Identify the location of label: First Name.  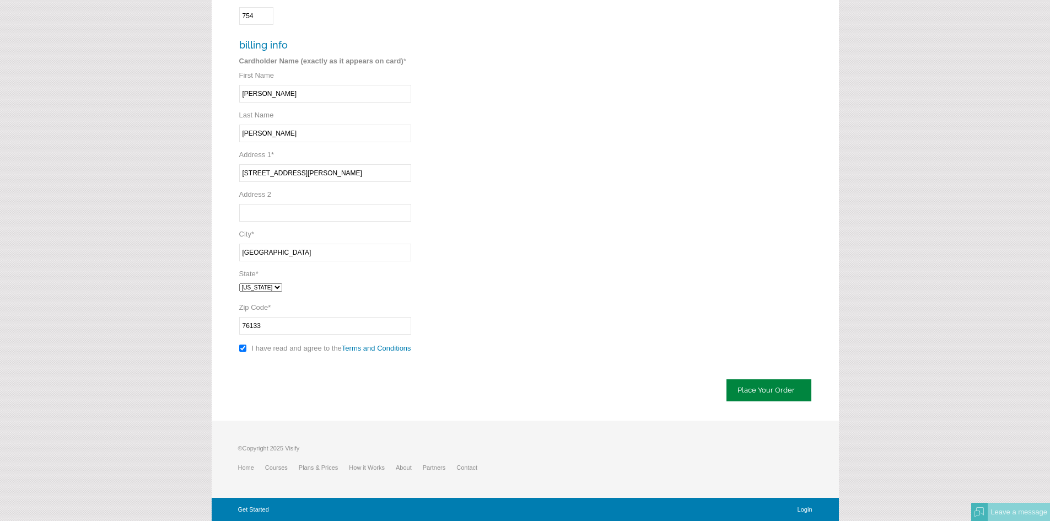
(257, 75).